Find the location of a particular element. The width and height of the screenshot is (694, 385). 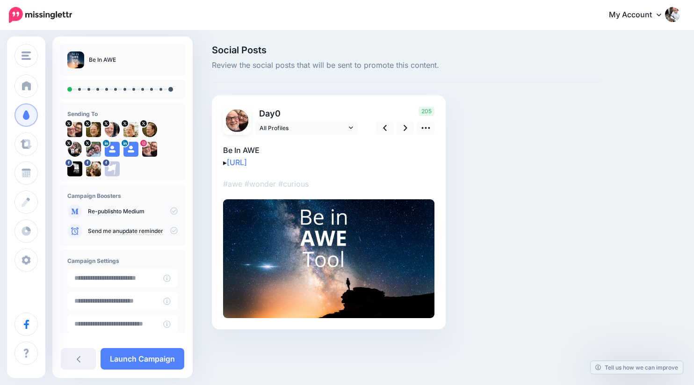

img: qPl3uliB-14607.jpg is located at coordinates (75, 149).